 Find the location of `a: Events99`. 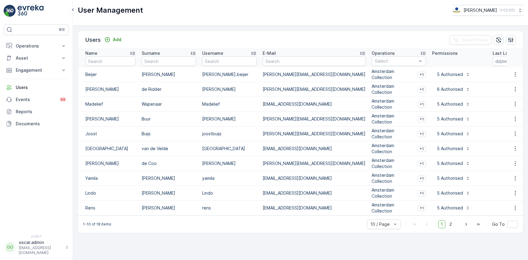

a: Events99 is located at coordinates (36, 100).